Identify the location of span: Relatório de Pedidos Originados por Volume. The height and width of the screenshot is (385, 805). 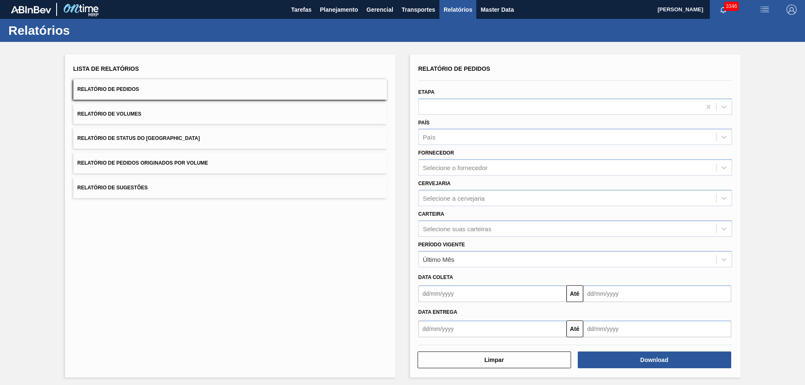
(143, 163).